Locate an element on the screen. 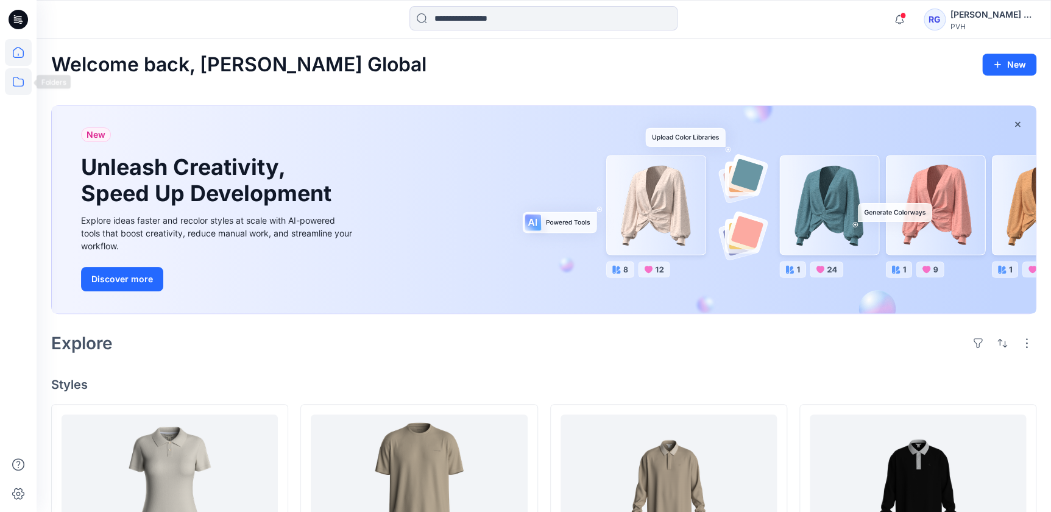  h2: Explore is located at coordinates (82, 343).